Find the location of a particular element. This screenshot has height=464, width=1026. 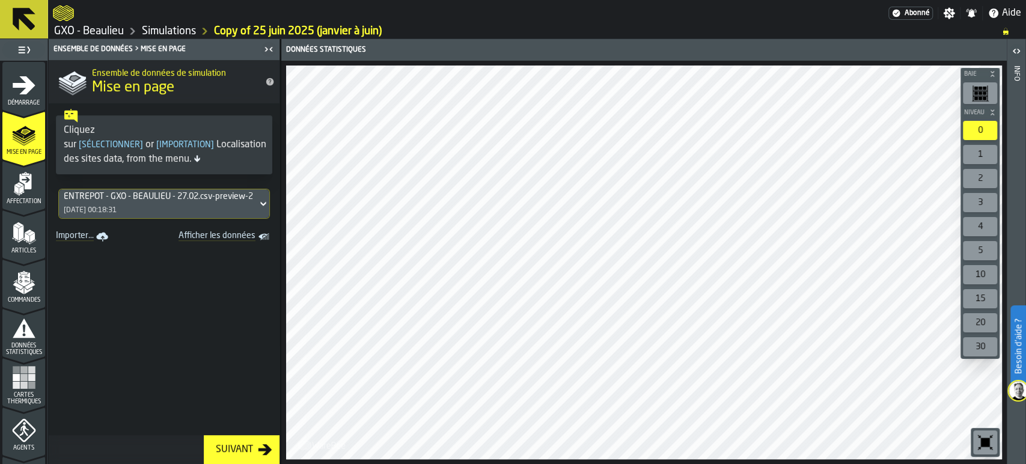

button: button-Suivant is located at coordinates (242, 450).